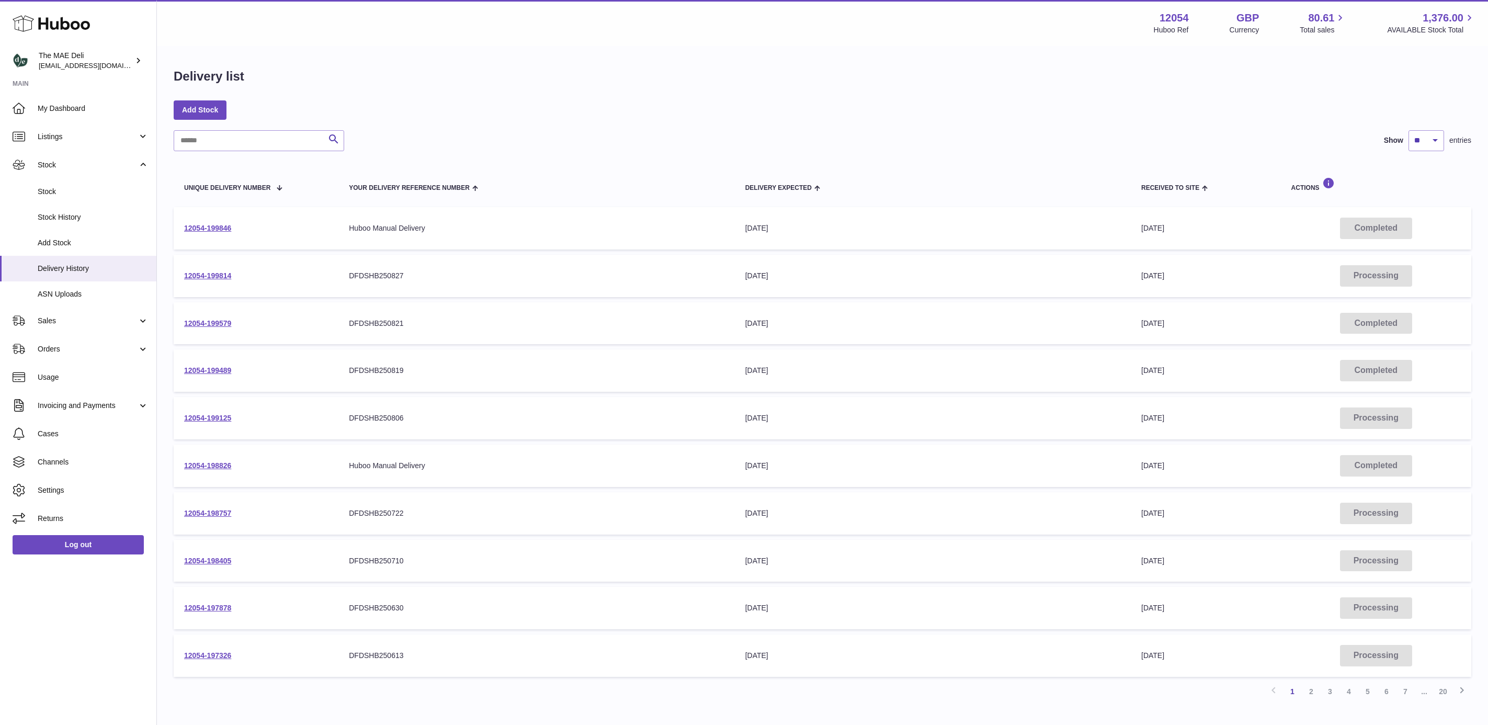 The image size is (1488, 725). I want to click on a: 3, so click(1330, 691).